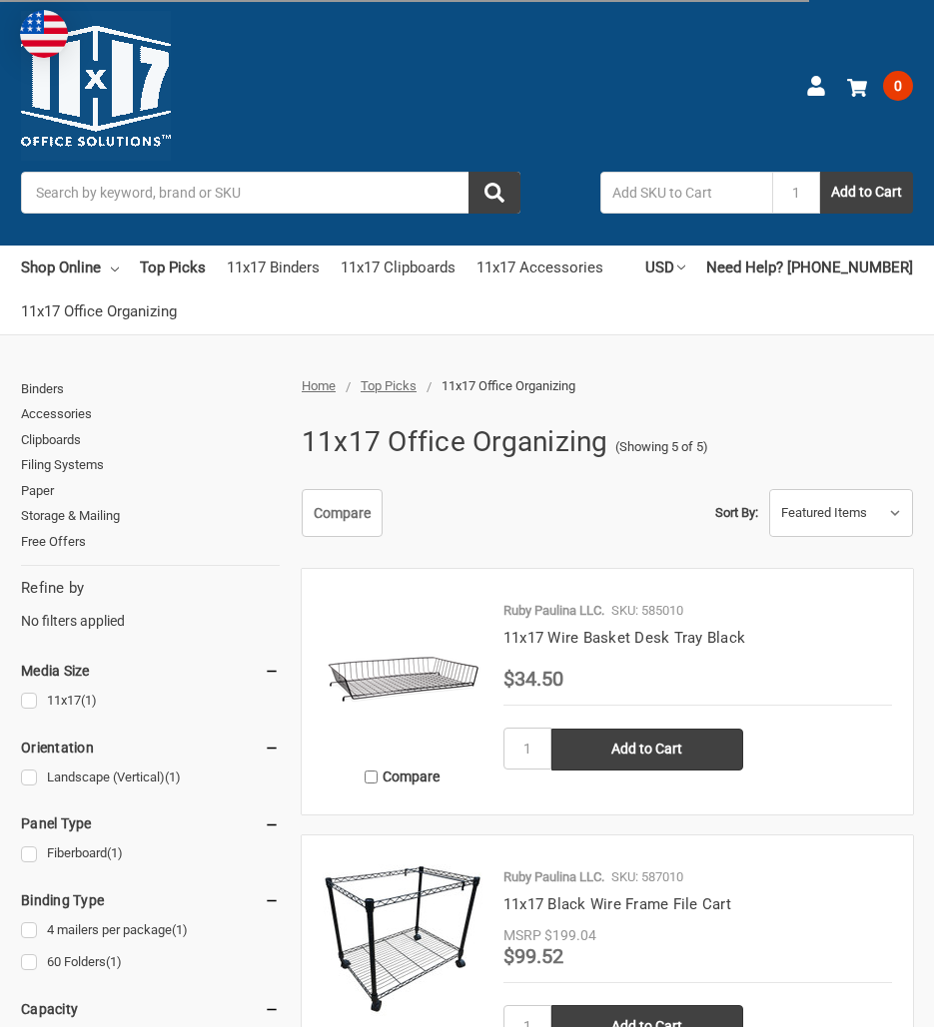 The width and height of the screenshot is (934, 1027). Describe the element at coordinates (898, 86) in the screenshot. I see `span: 0` at that location.